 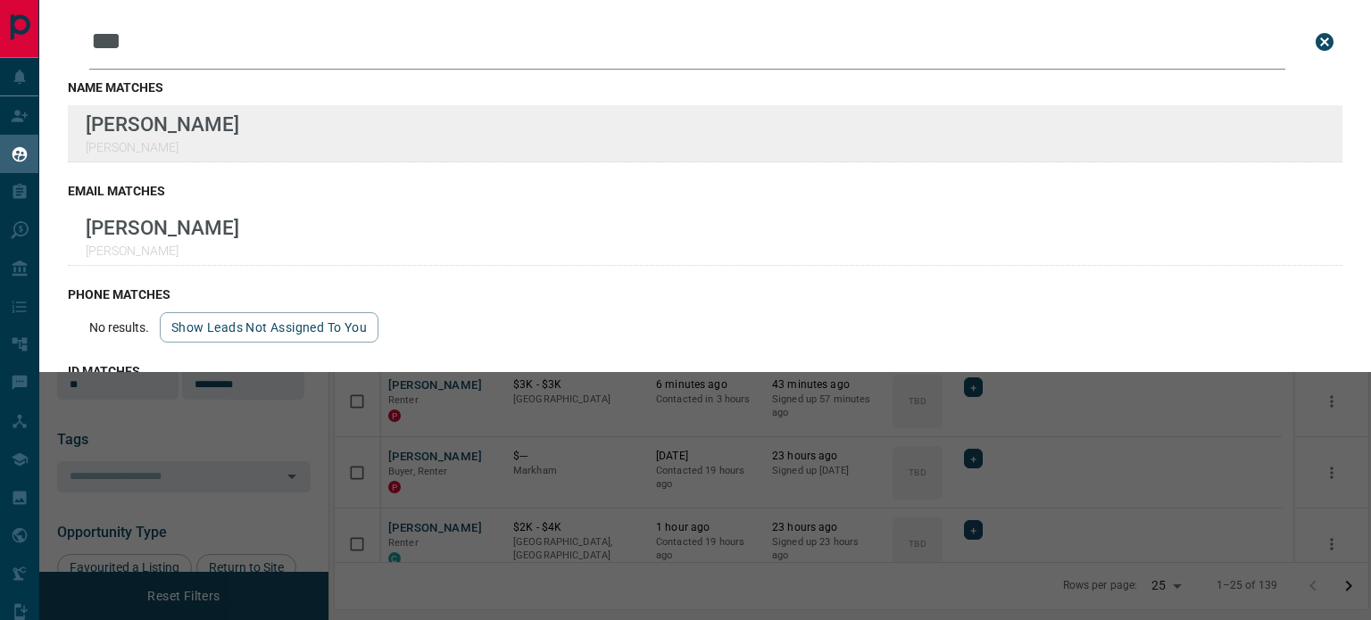 I want to click on button: show leads not assigned to you, so click(x=269, y=328).